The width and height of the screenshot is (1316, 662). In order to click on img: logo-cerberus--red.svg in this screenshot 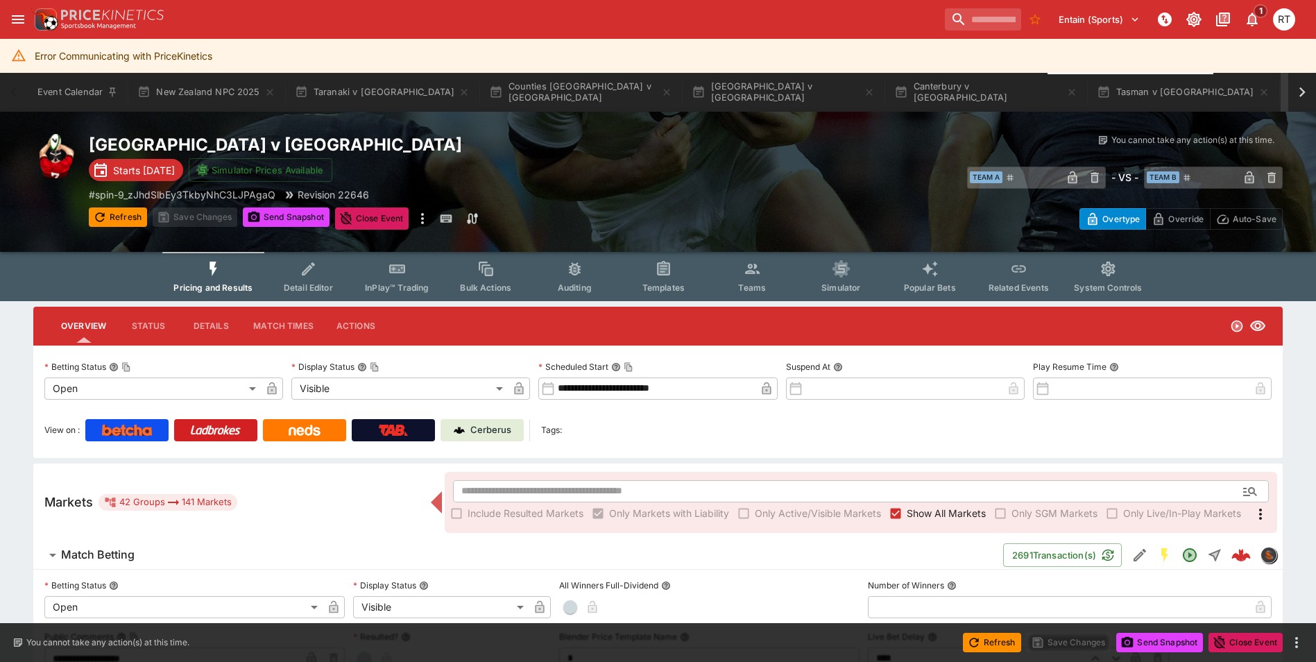, I will do `click(1241, 555)`.